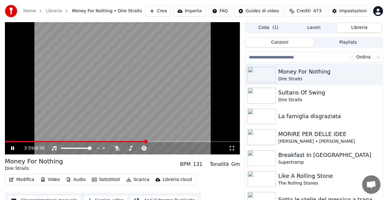 Image resolution: width=388 pixels, height=200 pixels. I want to click on button: Importa, so click(190, 11).